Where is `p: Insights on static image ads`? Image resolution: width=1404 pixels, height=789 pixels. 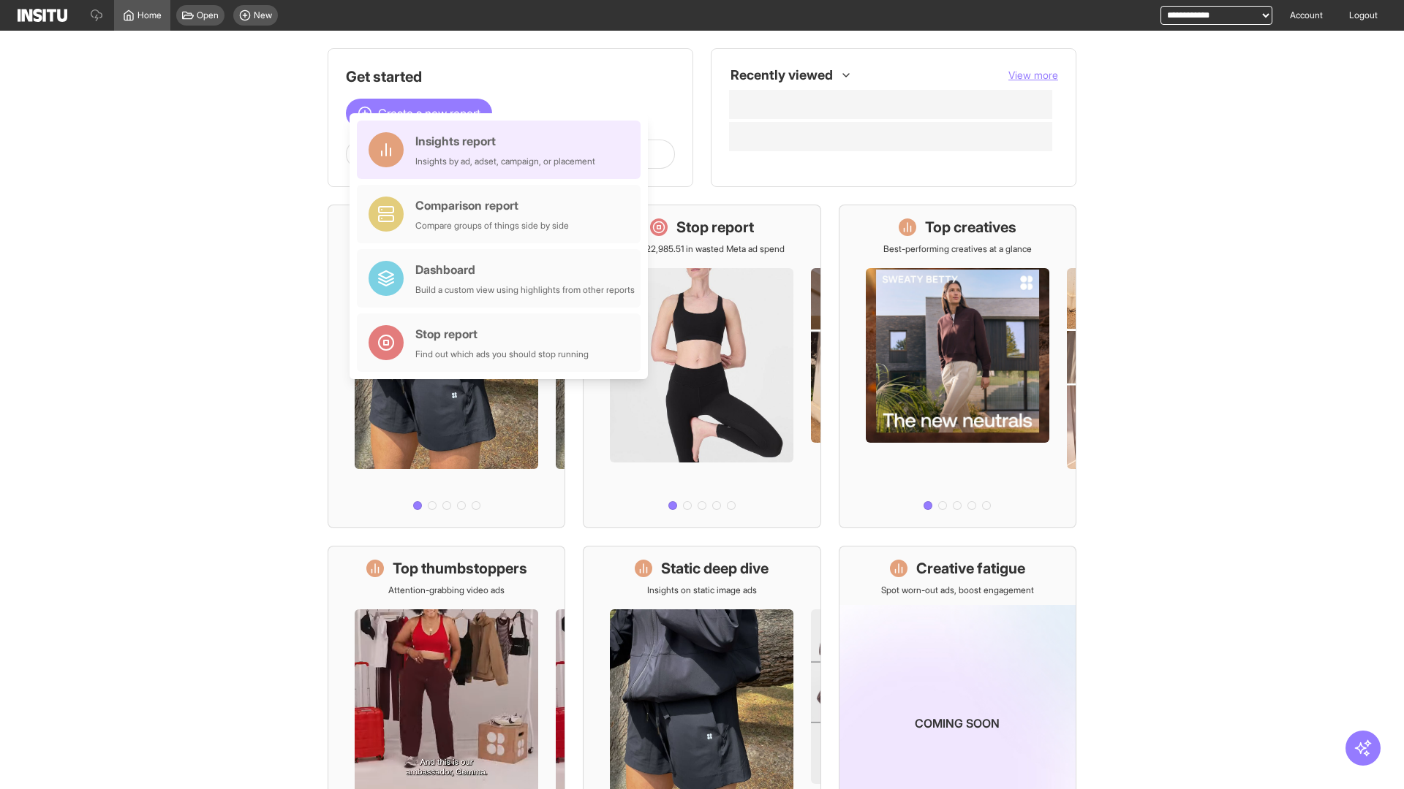 p: Insights on static image ads is located at coordinates (702, 591).